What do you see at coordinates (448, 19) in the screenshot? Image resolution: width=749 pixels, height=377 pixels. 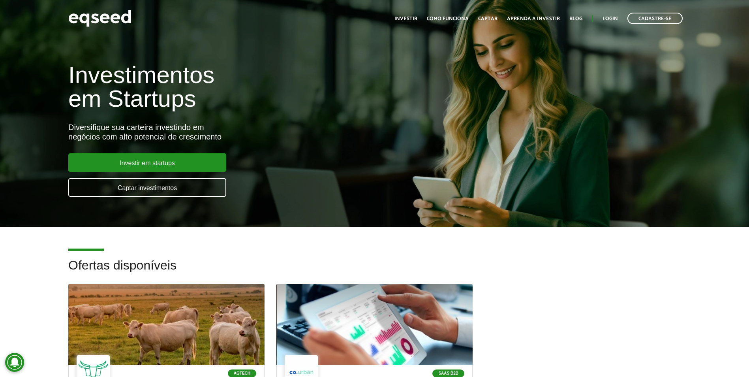 I see `a: Como funciona` at bounding box center [448, 19].